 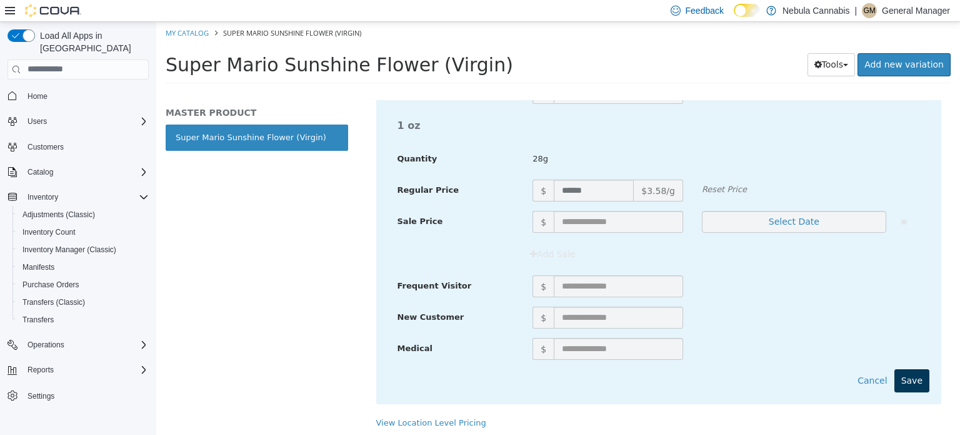 I want to click on a: My Catalog, so click(x=31, y=11).